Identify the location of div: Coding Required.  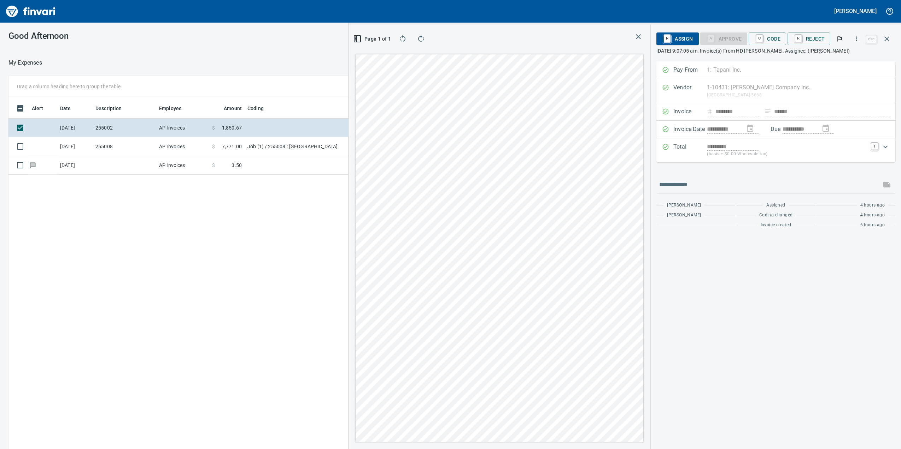
(724, 38).